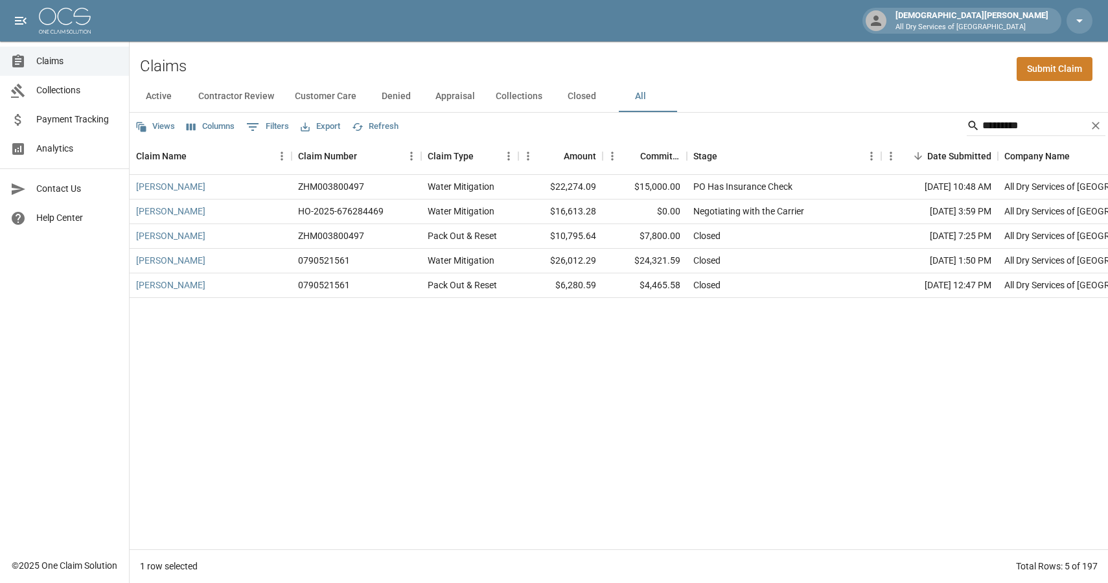 The image size is (1108, 583). Describe the element at coordinates (77, 119) in the screenshot. I see `span: Payment Tracking` at that location.